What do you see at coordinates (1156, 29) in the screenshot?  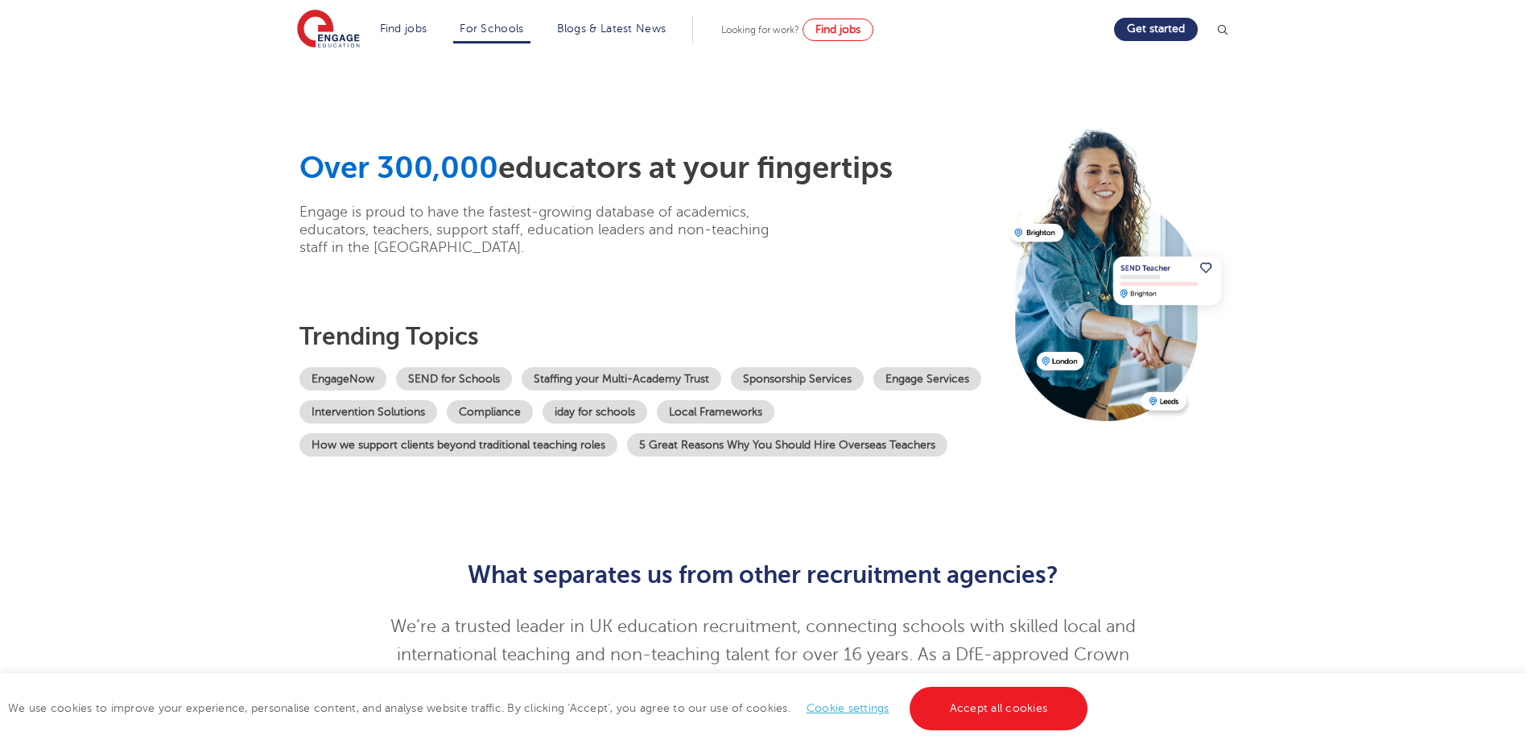 I see `a: Get started` at bounding box center [1156, 29].